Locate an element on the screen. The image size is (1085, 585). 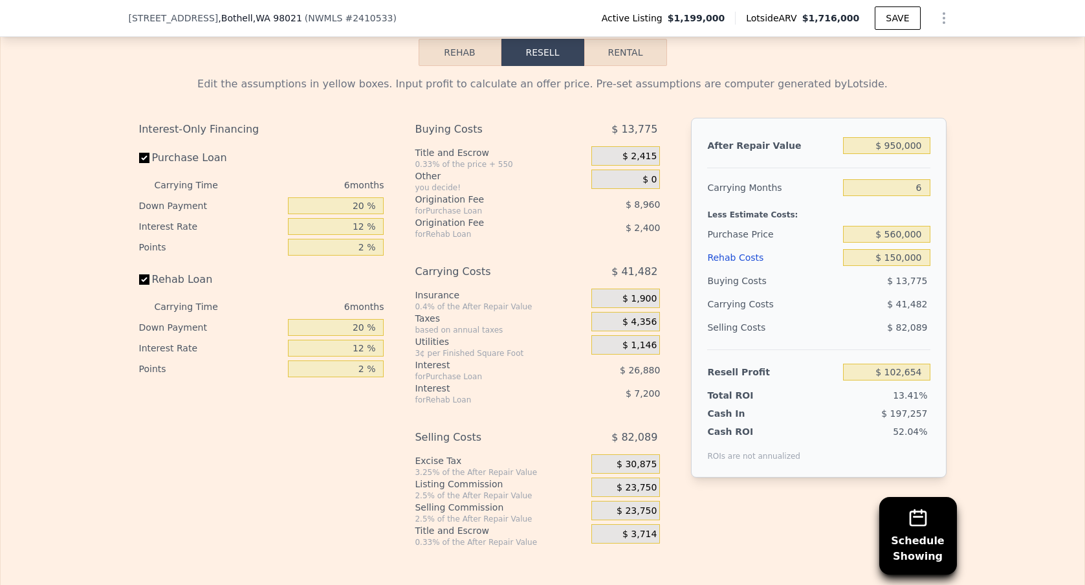
span: $ 197,257 is located at coordinates (904, 413).